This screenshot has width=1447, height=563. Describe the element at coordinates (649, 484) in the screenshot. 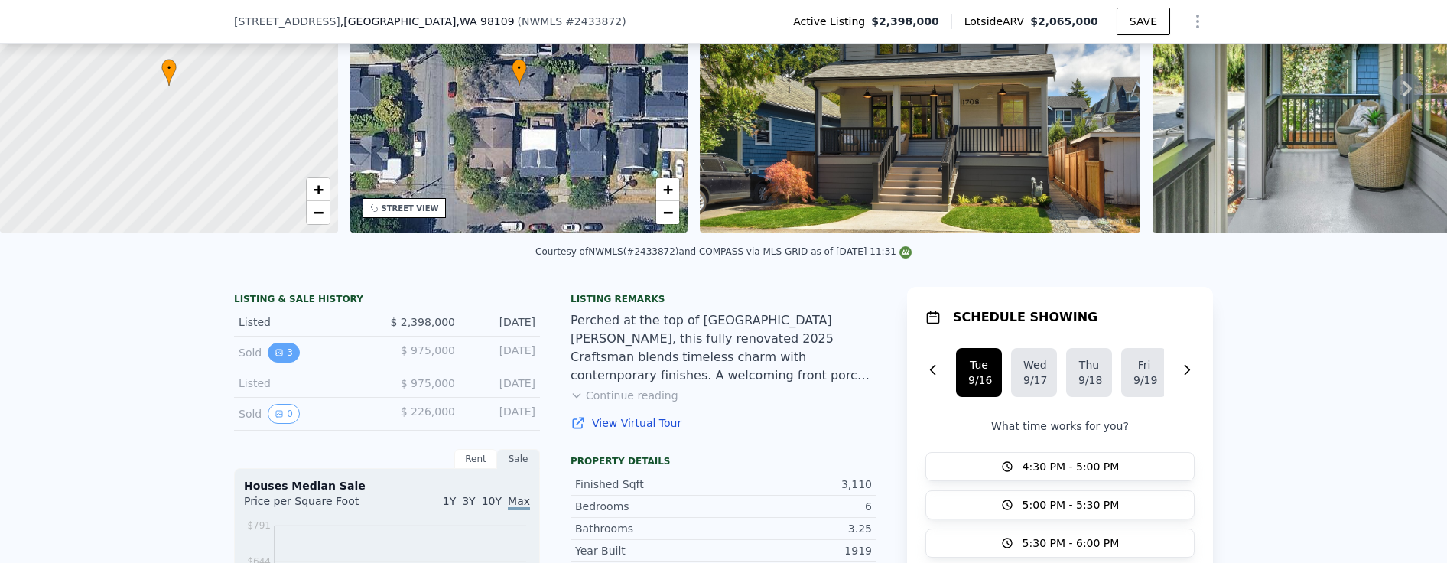

I see `div: Finished Sqft` at that location.